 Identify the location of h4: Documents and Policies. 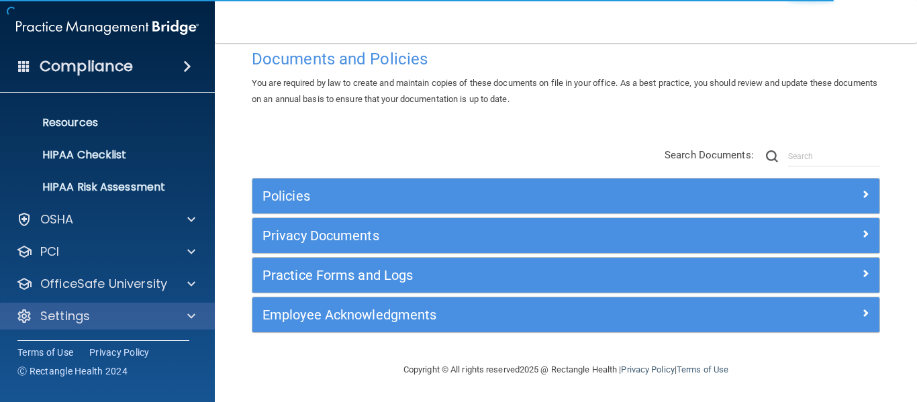
(566, 59).